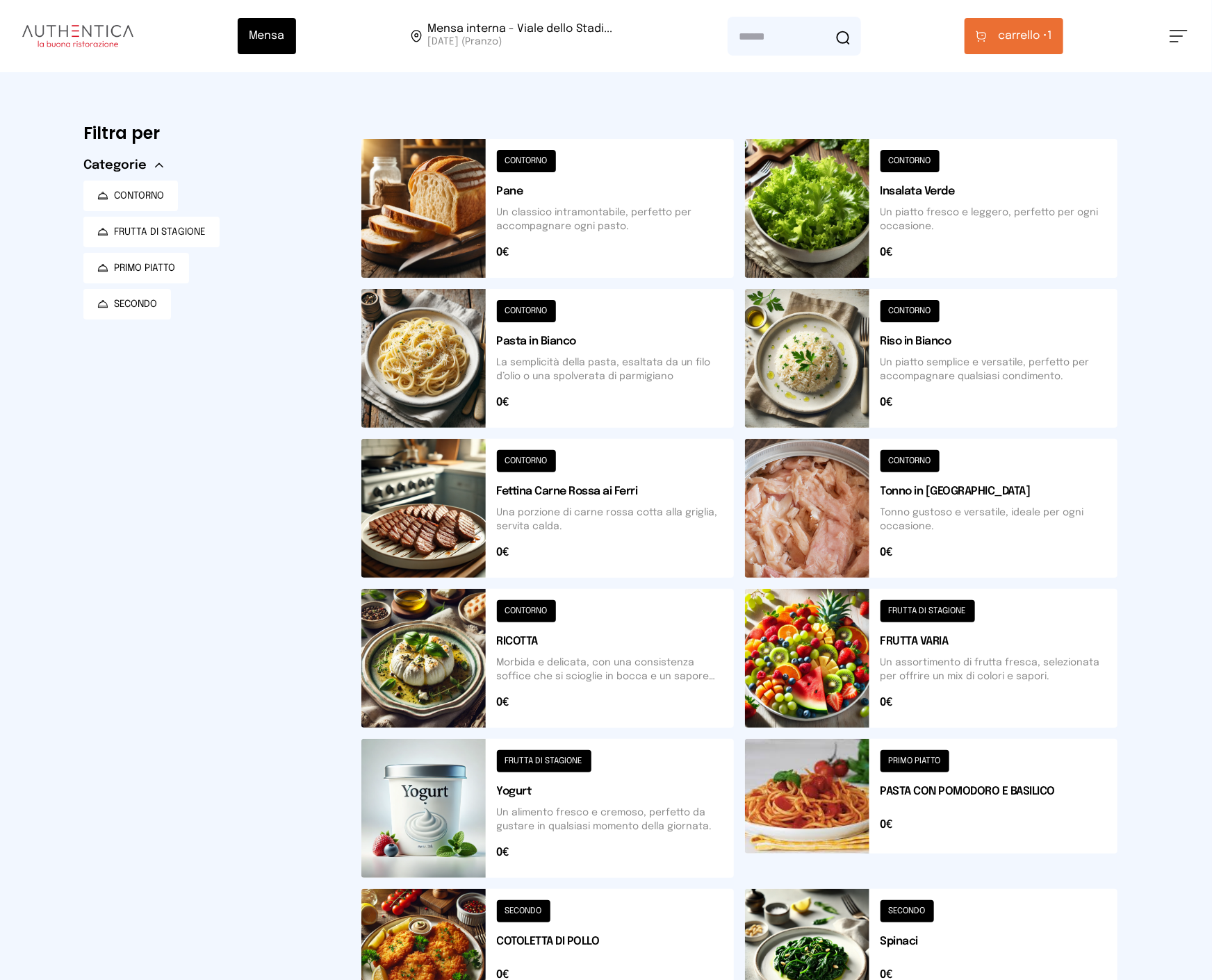 The height and width of the screenshot is (980, 1212). Describe the element at coordinates (211, 134) in the screenshot. I see `h6: Filtra per` at that location.